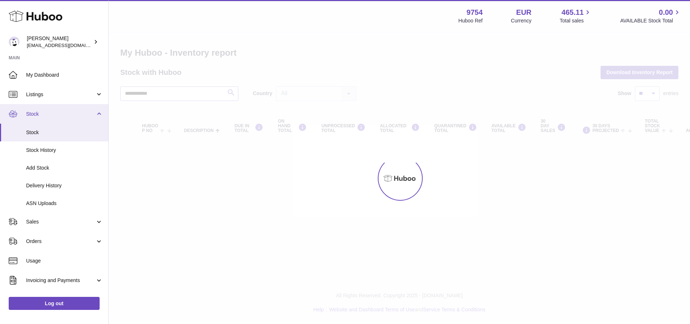  What do you see at coordinates (470, 21) in the screenshot?
I see `div: Huboo Ref` at bounding box center [470, 21].